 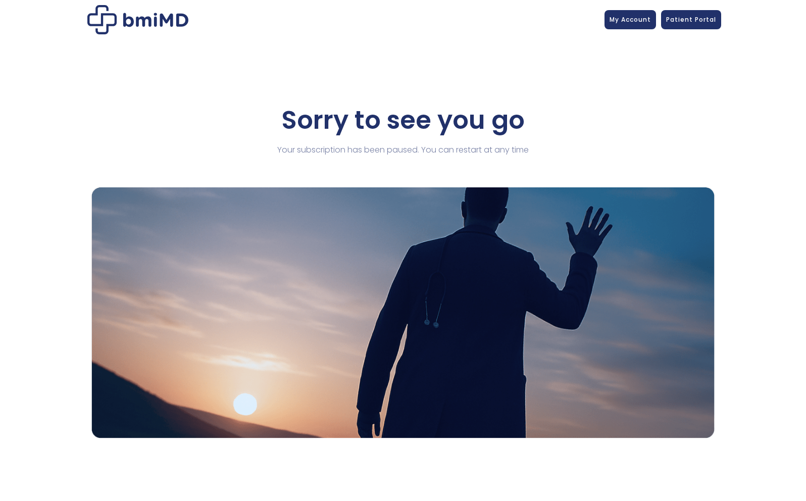 What do you see at coordinates (630, 20) in the screenshot?
I see `a: My Account` at bounding box center [630, 20].